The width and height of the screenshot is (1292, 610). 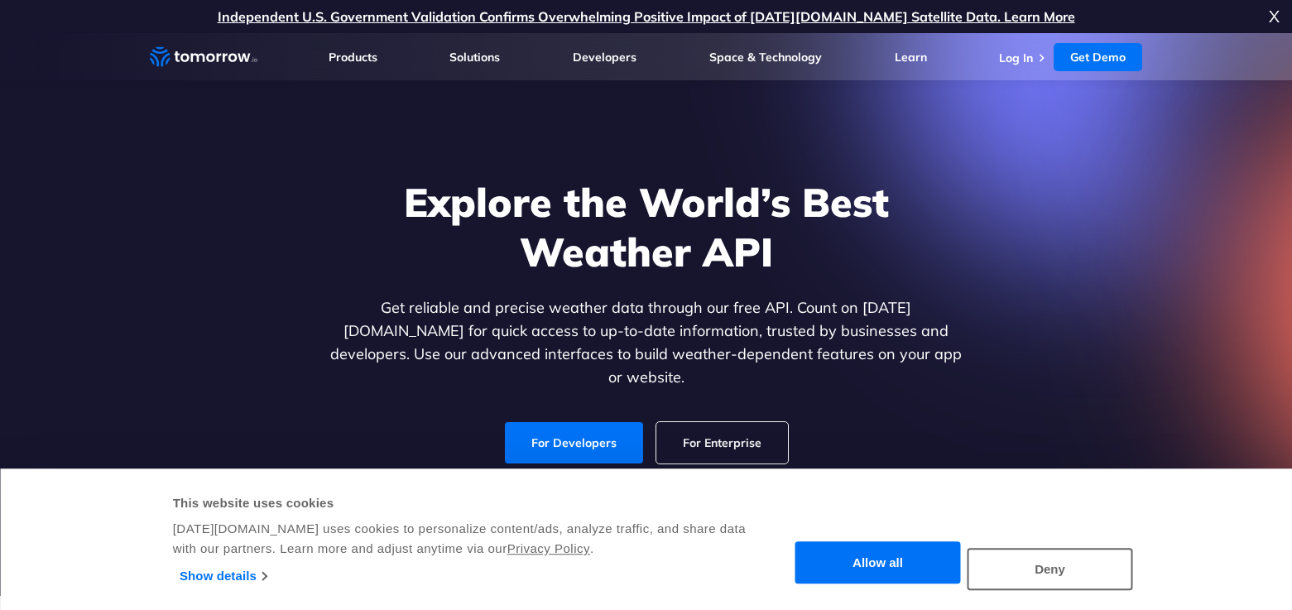 What do you see at coordinates (204, 57) in the screenshot?
I see `a: Home link` at bounding box center [204, 57].